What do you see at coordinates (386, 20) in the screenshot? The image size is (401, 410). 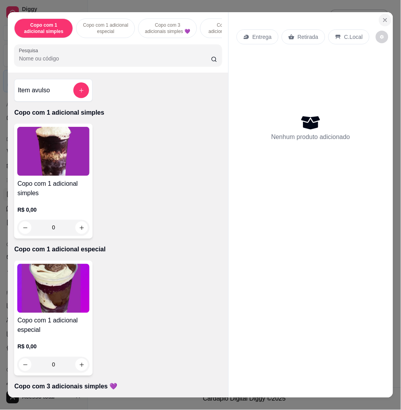 I see `button: Close` at bounding box center [386, 20].